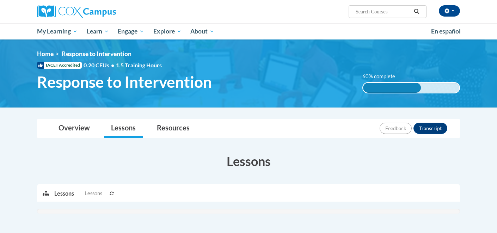 This screenshot has height=233, width=497. What do you see at coordinates (123, 128) in the screenshot?
I see `a: Lessons` at bounding box center [123, 128].